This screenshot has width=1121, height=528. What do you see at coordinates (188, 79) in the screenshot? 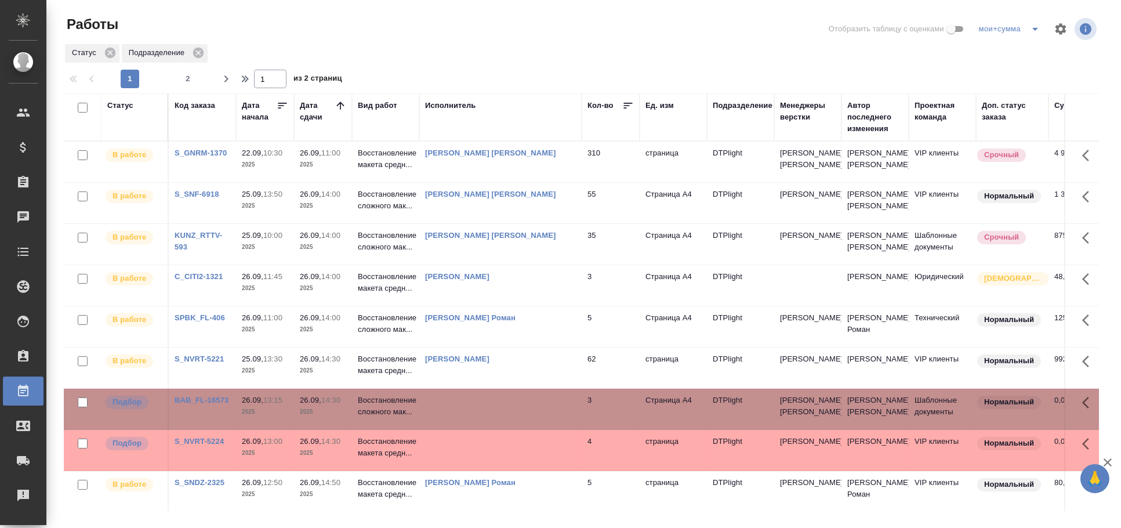
I see `span: 2` at bounding box center [188, 79].